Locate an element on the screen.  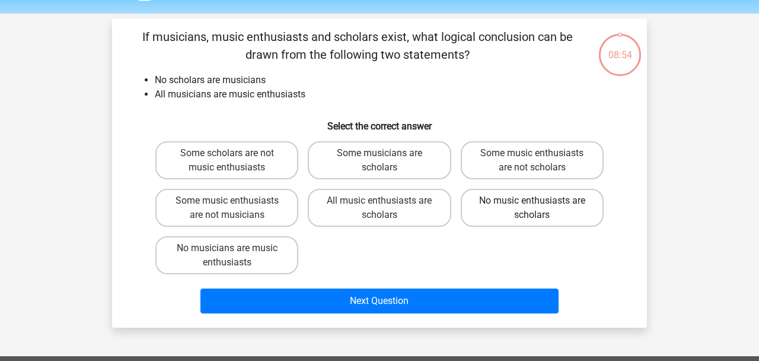
label: Some musicians are scholars is located at coordinates (379, 160).